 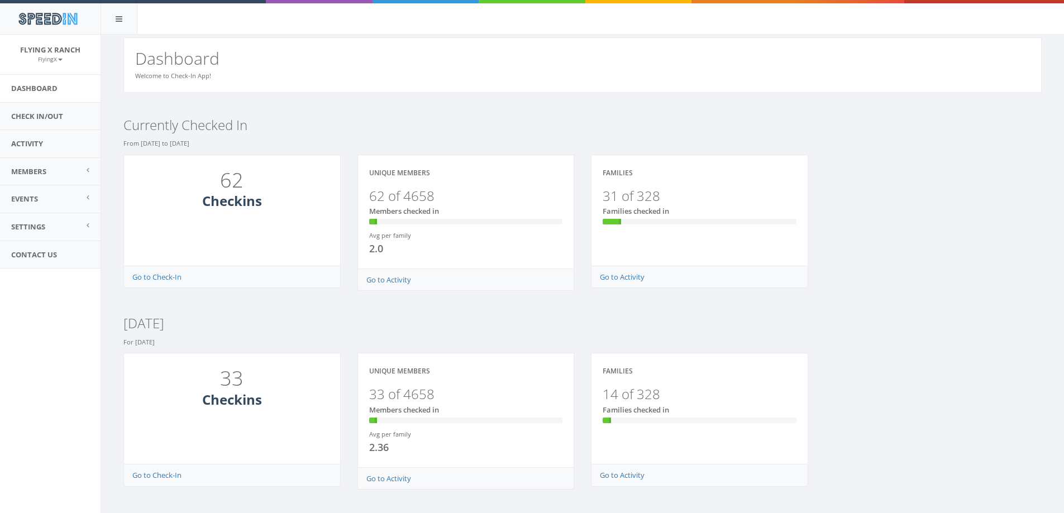 What do you see at coordinates (466, 196) in the screenshot?
I see `h3: 62 of 4658` at bounding box center [466, 196].